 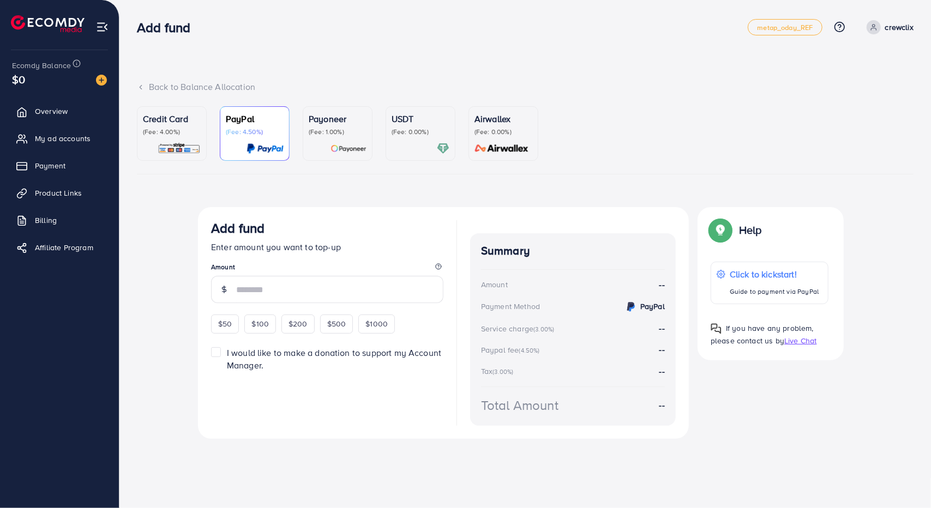 What do you see at coordinates (337, 119) in the screenshot?
I see `p: Payoneer` at bounding box center [337, 119].